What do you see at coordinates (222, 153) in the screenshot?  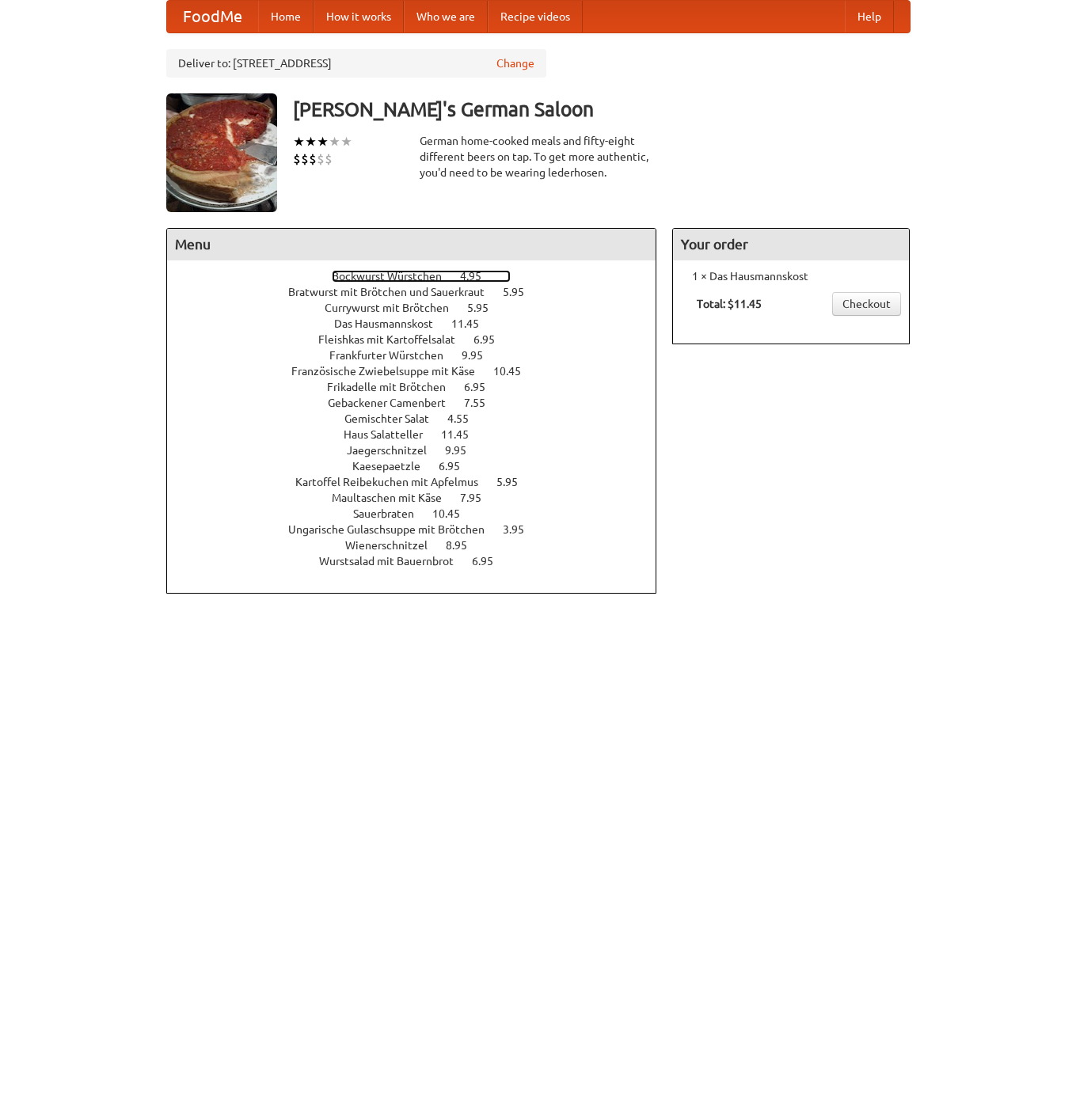 I see `img: angular.jpg` at bounding box center [222, 153].